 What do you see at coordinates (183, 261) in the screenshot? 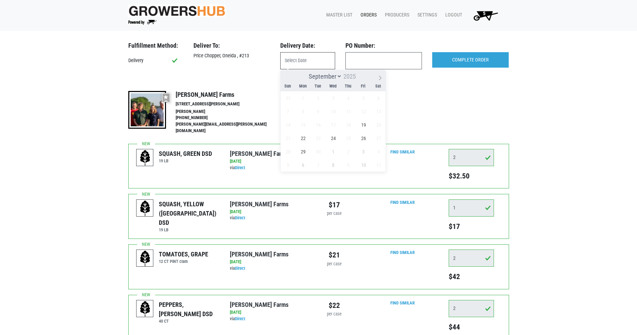
I see `h6: 12 CT PINT clam` at bounding box center [183, 261].